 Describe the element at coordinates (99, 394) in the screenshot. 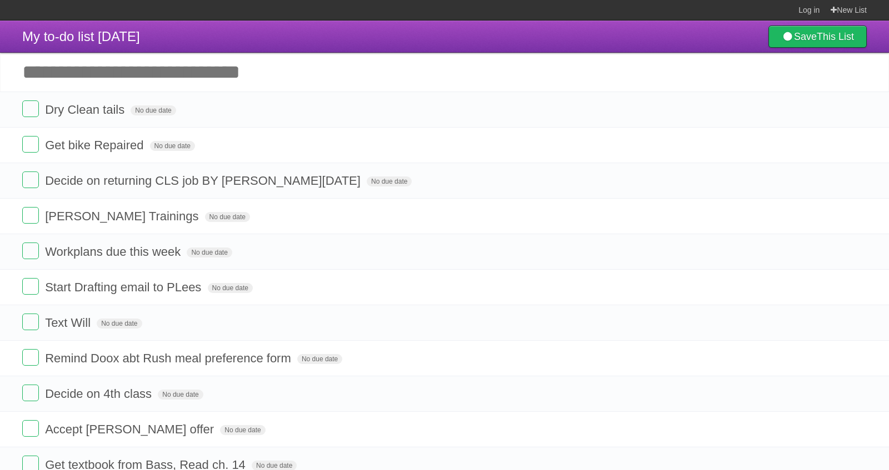

I see `span: Decide on 4th class` at that location.